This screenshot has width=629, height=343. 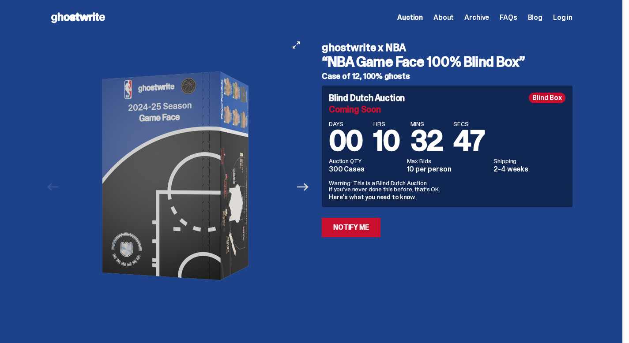 I want to click on span: About, so click(x=443, y=18).